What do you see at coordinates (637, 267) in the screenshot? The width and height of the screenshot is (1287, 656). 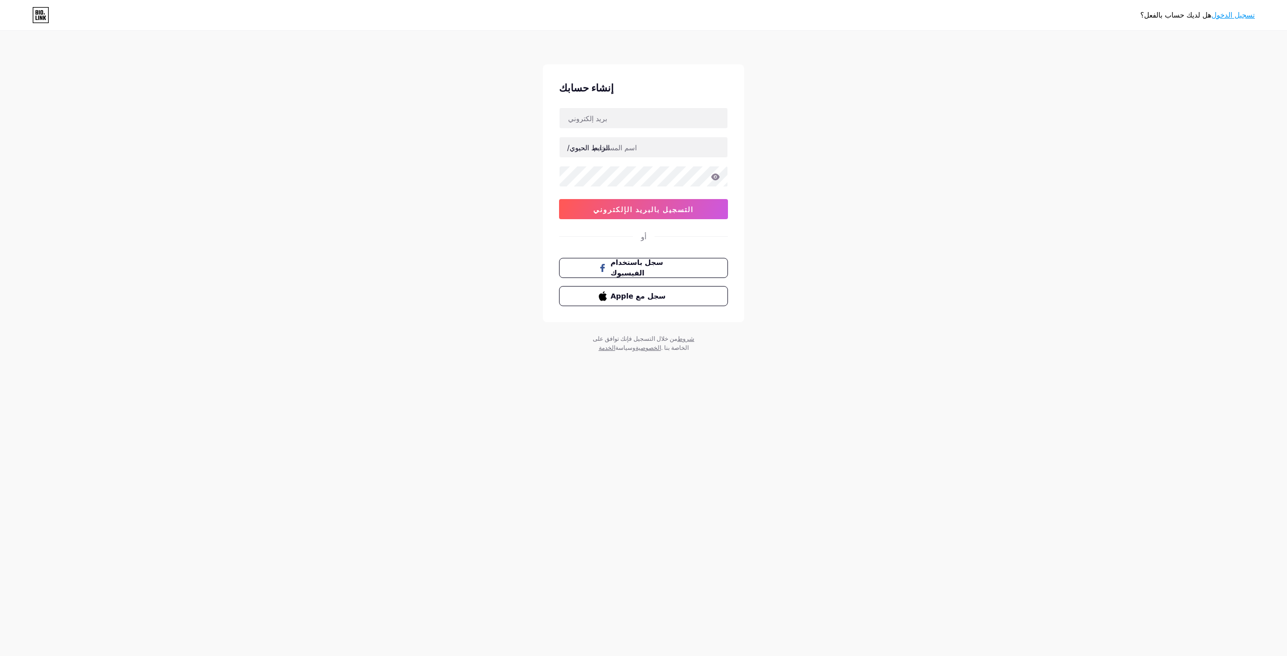 I see `font: سجل باستخدام الفيسبوك` at bounding box center [637, 267].